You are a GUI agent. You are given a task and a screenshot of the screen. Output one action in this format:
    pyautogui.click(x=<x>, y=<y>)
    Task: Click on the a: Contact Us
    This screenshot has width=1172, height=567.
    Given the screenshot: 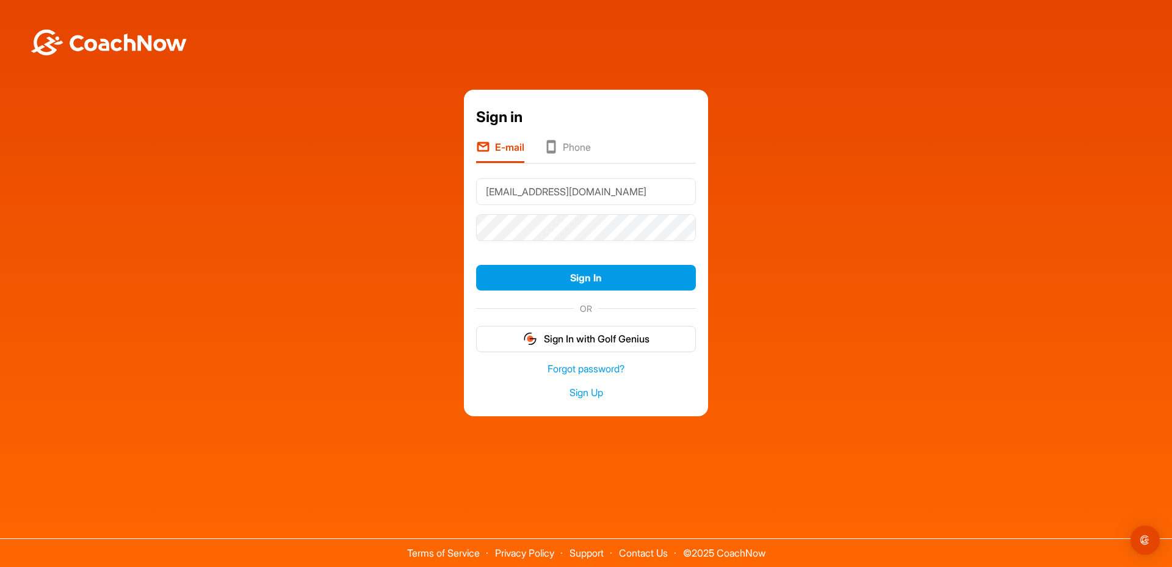 What is the action you would take?
    pyautogui.click(x=644, y=553)
    